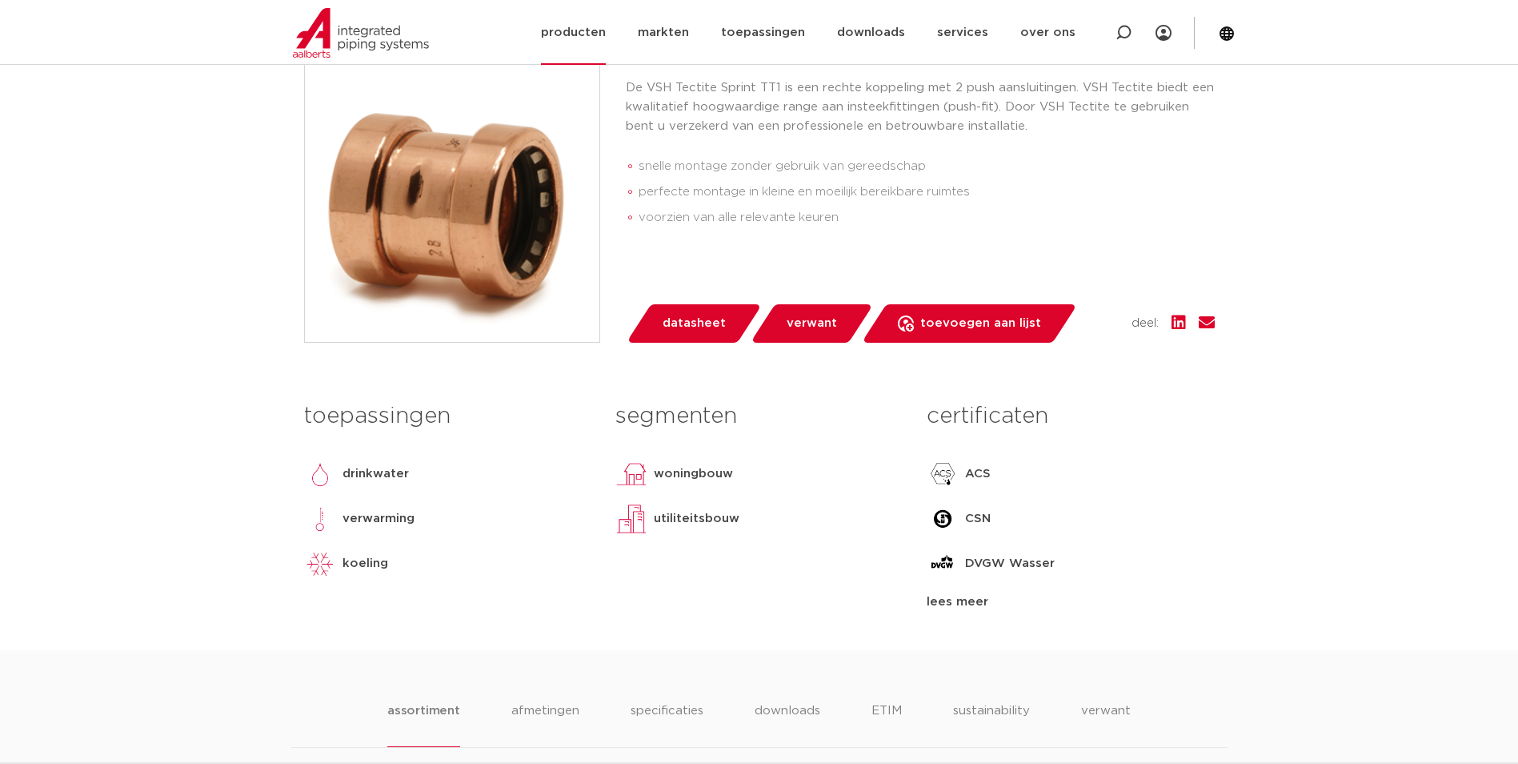  I want to click on h3: certificaten, so click(1070, 416).